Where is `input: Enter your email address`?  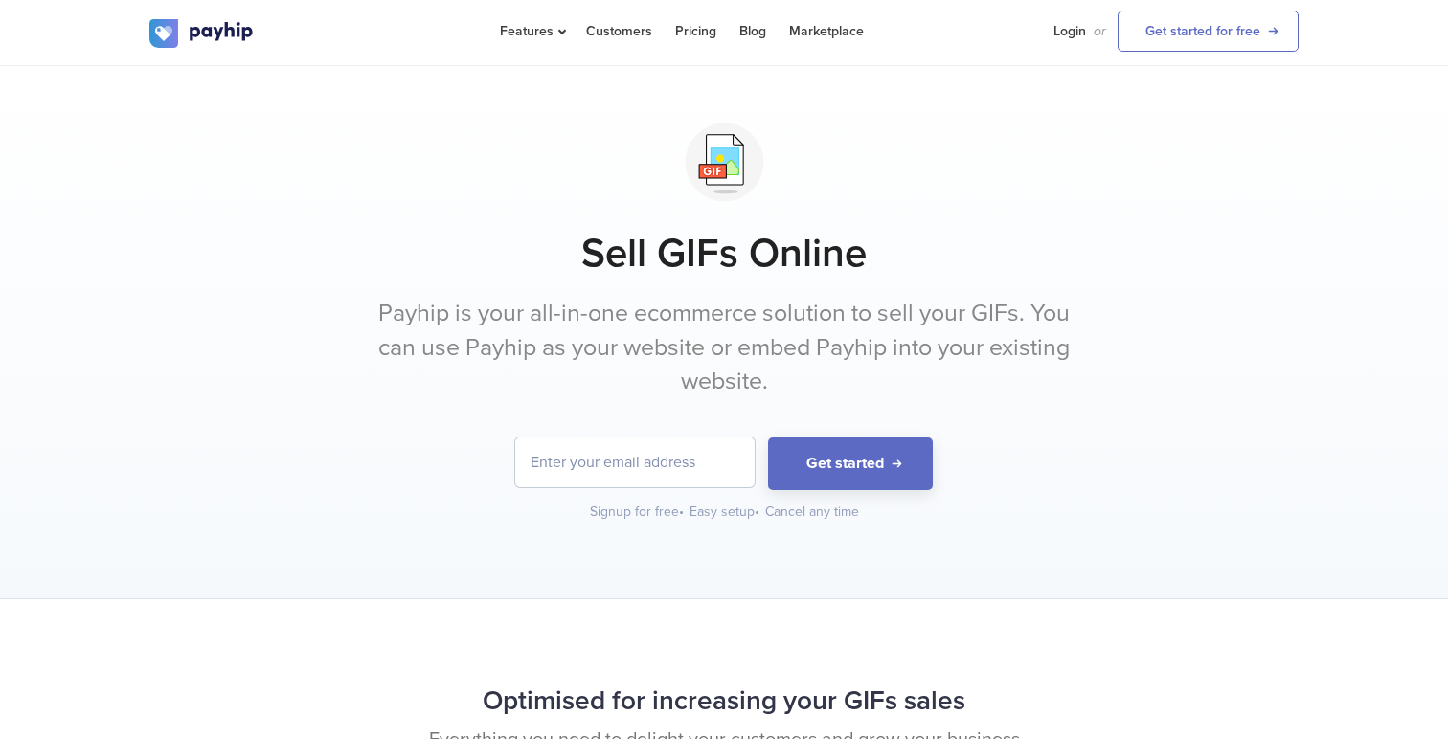 input: Enter your email address is located at coordinates (635, 462).